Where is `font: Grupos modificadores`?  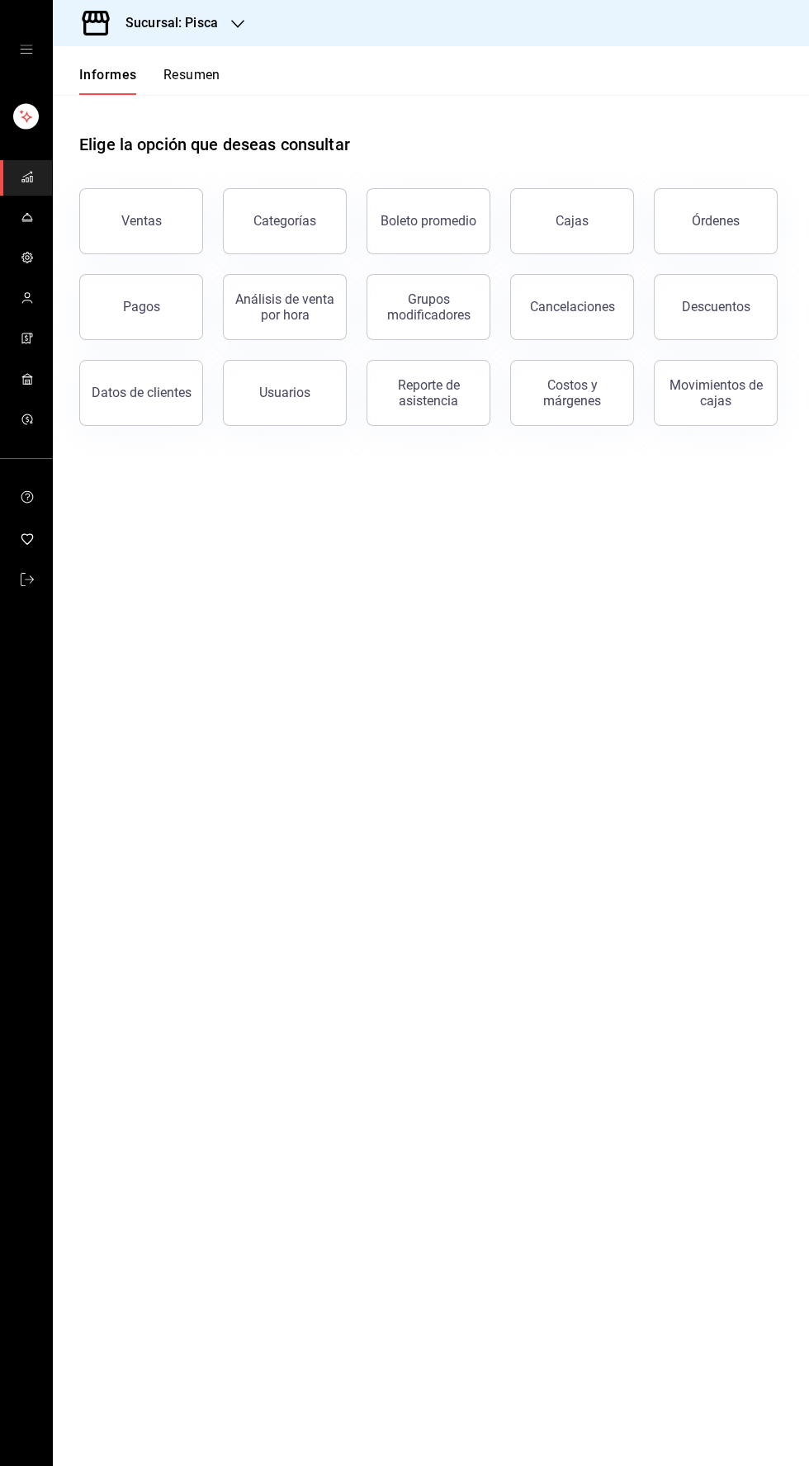 font: Grupos modificadores is located at coordinates (428, 307).